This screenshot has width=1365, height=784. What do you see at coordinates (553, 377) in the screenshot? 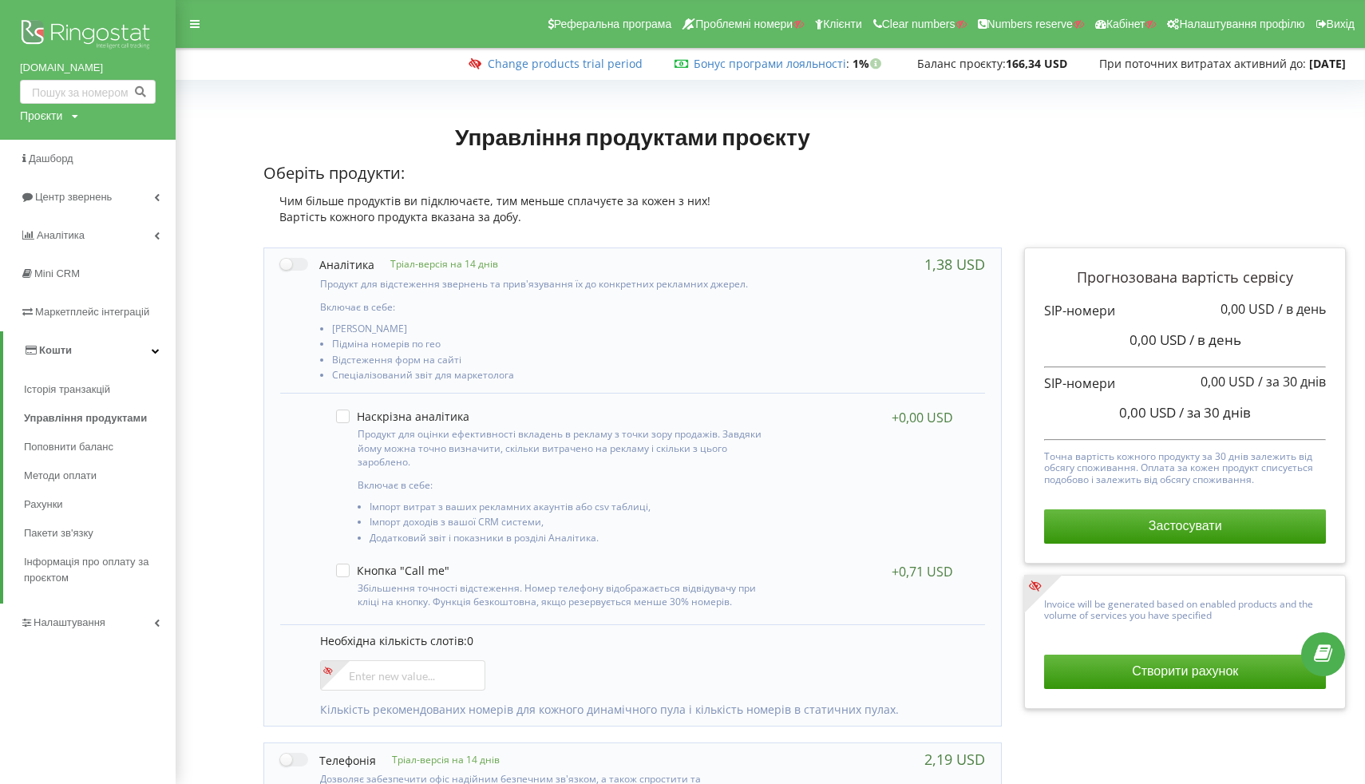
I see `li: Спеціалізований звіт для маркетолога` at bounding box center [553, 377].